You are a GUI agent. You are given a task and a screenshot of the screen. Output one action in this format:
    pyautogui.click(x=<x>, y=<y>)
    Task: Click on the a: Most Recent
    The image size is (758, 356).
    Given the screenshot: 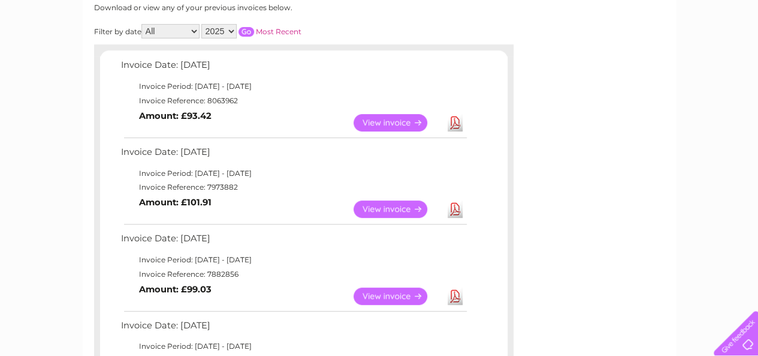 What is the action you would take?
    pyautogui.click(x=279, y=31)
    